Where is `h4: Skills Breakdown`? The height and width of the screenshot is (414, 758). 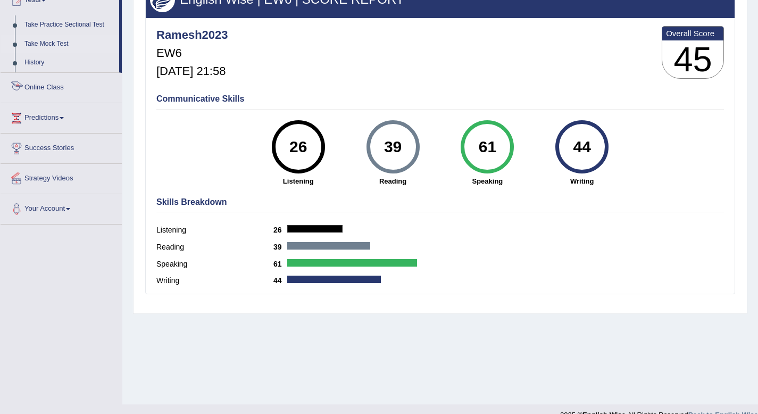 h4: Skills Breakdown is located at coordinates (440, 202).